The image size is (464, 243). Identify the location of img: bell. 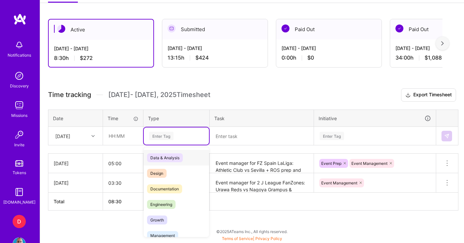
(19, 45).